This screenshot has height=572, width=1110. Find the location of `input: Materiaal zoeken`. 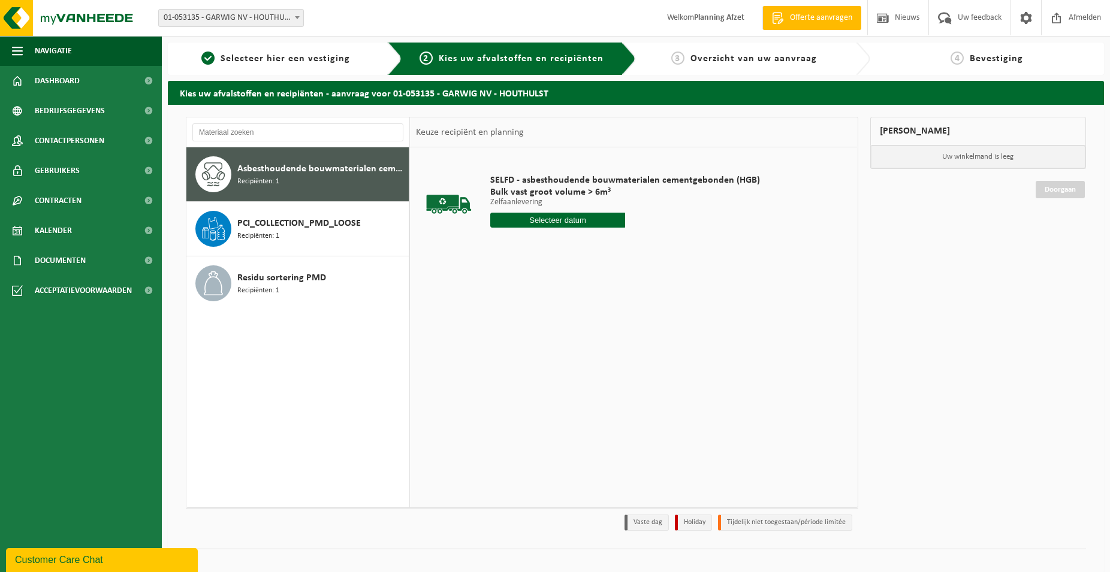

input: Materiaal zoeken is located at coordinates (298, 132).